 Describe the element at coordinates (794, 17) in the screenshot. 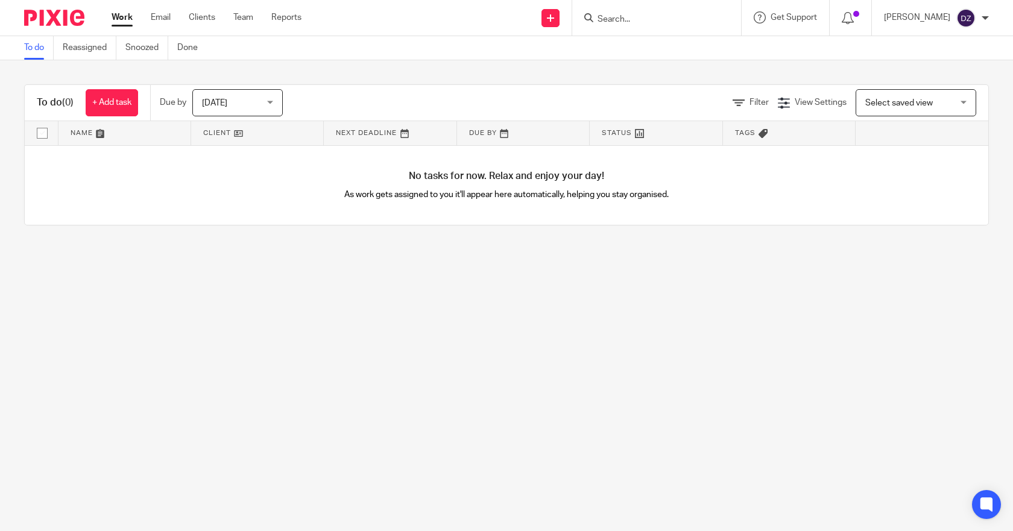

I see `span: Get Support` at that location.